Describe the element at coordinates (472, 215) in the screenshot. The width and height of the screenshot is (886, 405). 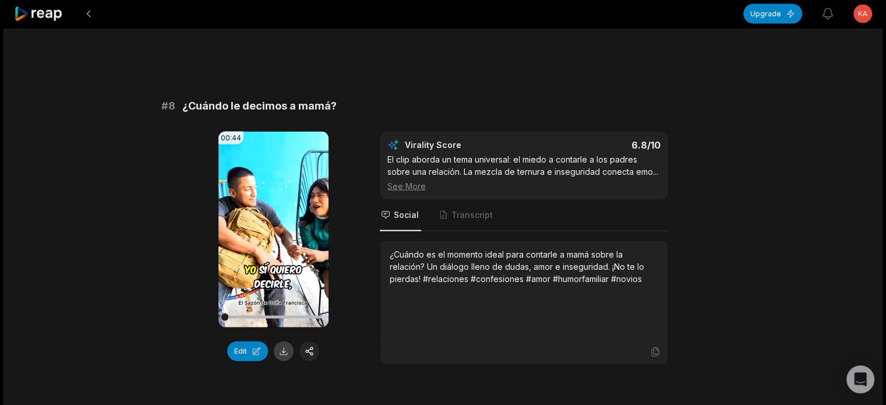
I see `span: Transcript` at that location.